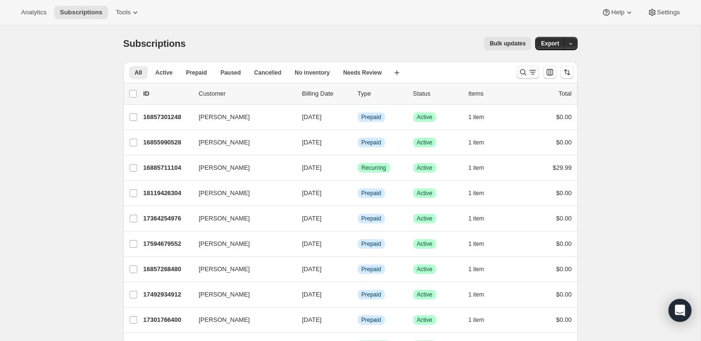 This screenshot has width=701, height=341. I want to click on button: Create new view, so click(397, 73).